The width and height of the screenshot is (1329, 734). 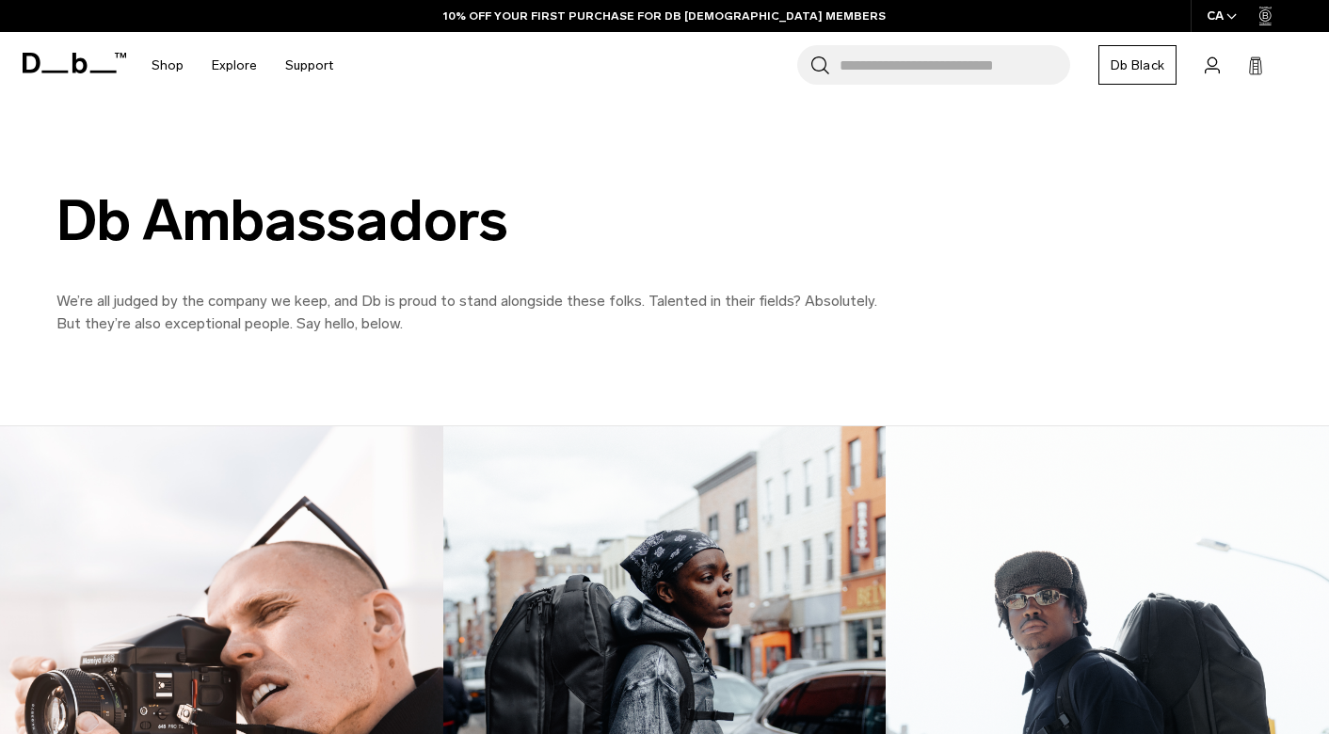 What do you see at coordinates (242, 65) in the screenshot?
I see `nav: Main Navigation` at bounding box center [242, 65].